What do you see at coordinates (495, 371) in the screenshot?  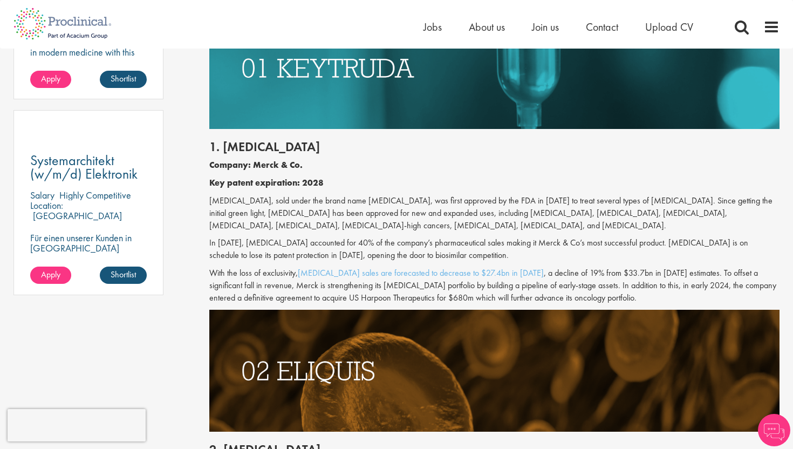 I see `img: Drugs with patents due to expire Eliquis` at bounding box center [495, 371].